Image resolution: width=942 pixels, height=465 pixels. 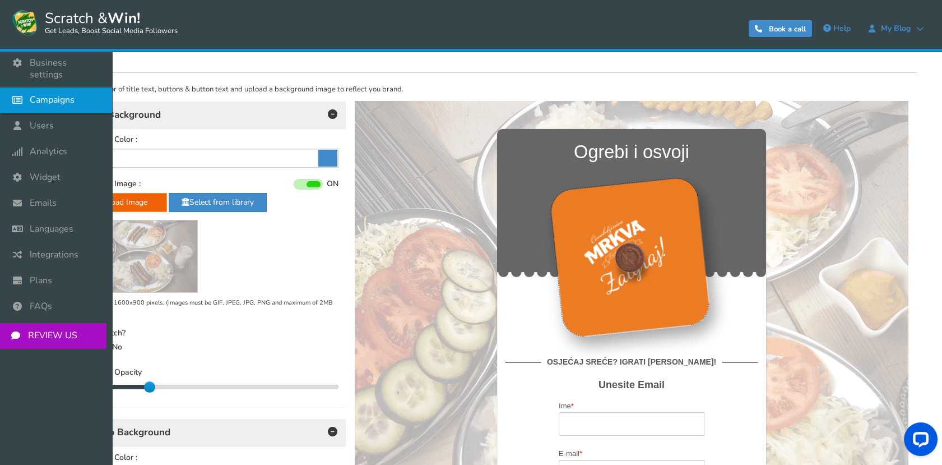 What do you see at coordinates (53, 335) in the screenshot?
I see `span: REVIEW US` at bounding box center [53, 335].